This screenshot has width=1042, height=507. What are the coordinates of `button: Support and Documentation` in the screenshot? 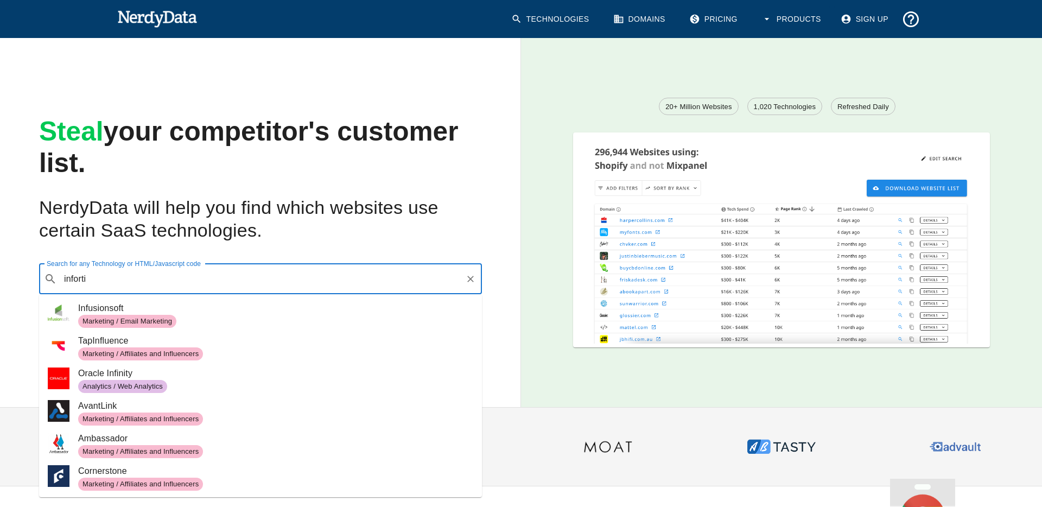 It's located at (911, 19).